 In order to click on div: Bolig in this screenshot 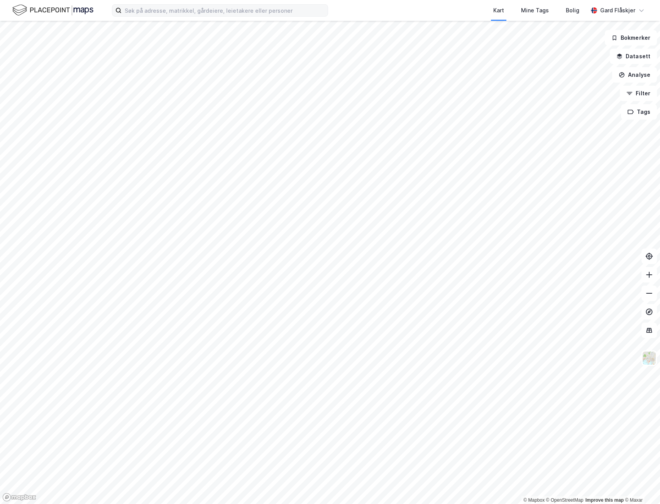, I will do `click(572, 10)`.